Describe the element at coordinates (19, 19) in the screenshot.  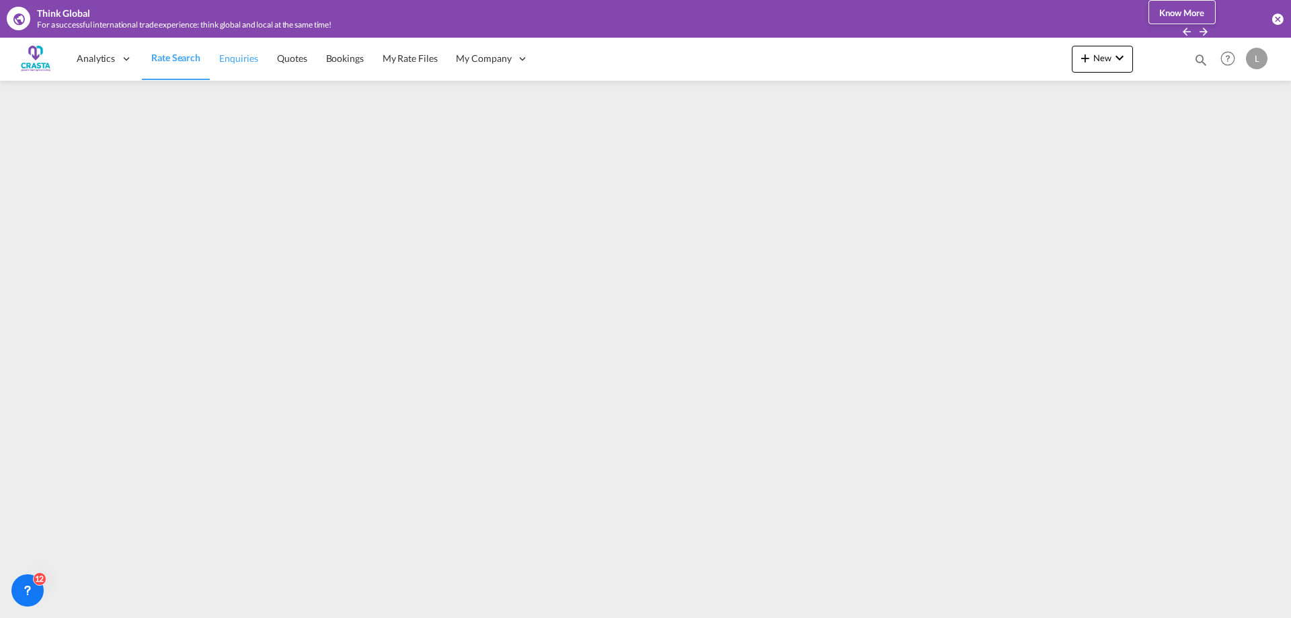
I see `md-icon: icon-earth` at that location.